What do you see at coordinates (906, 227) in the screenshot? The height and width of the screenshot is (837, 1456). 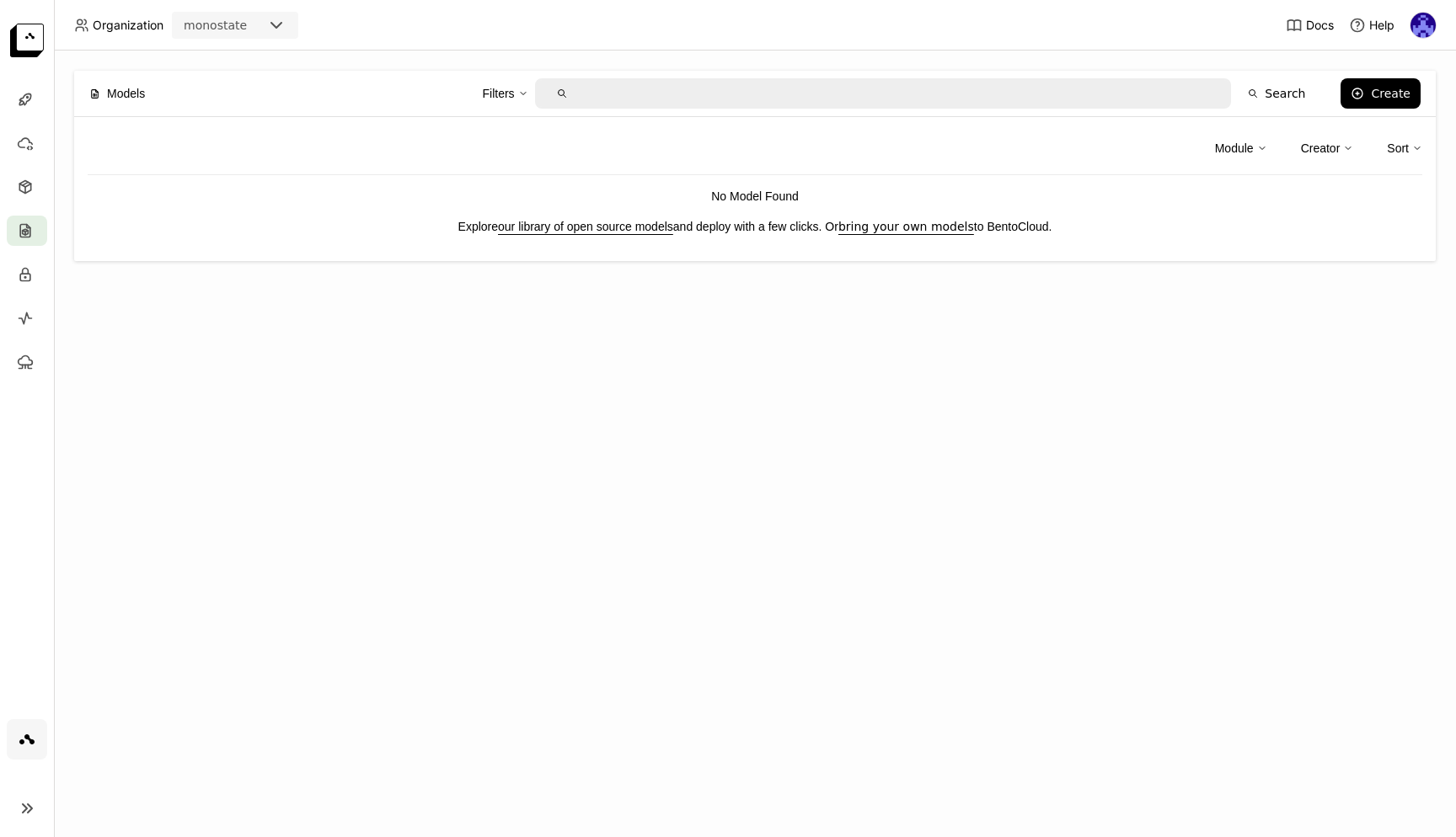 I see `a: bring your own models` at bounding box center [906, 227].